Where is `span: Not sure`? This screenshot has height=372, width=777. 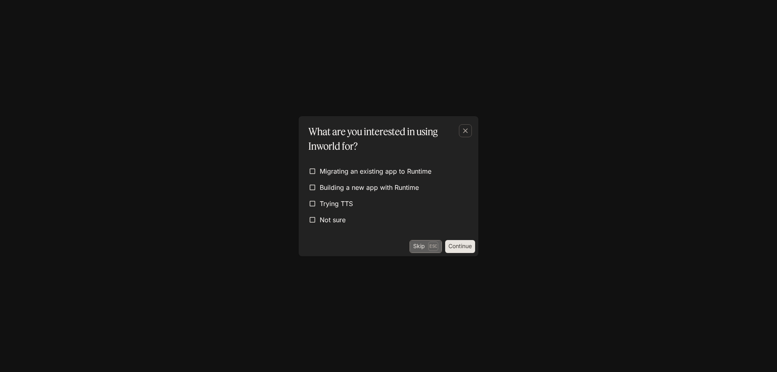
span: Not sure is located at coordinates (333, 220).